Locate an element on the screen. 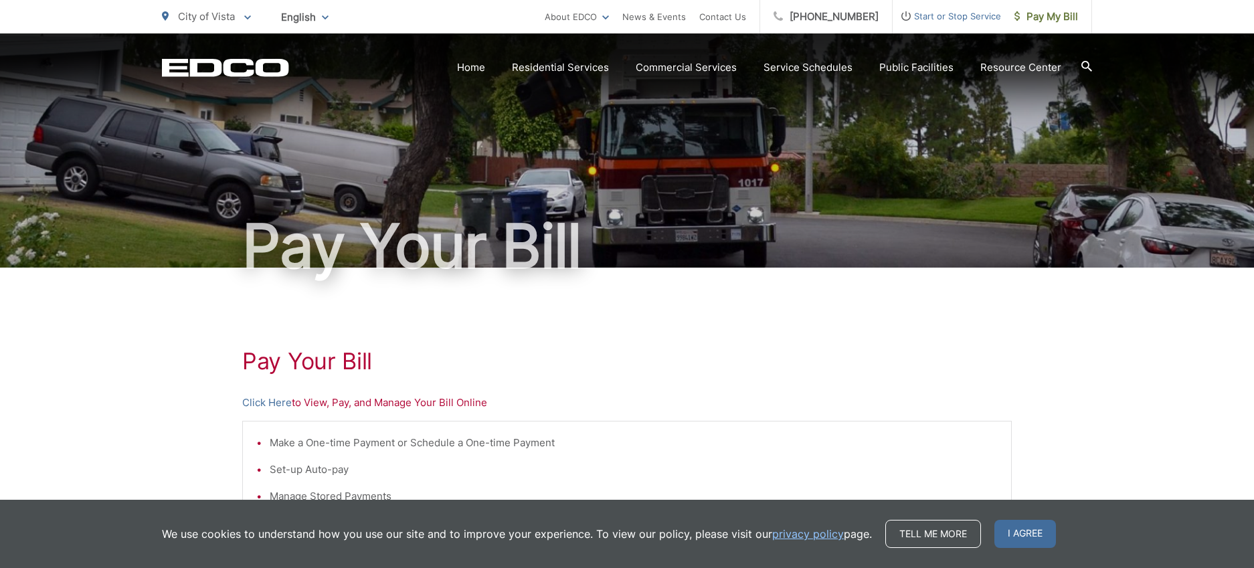 Image resolution: width=1254 pixels, height=568 pixels. span: I agree is located at coordinates (1026, 534).